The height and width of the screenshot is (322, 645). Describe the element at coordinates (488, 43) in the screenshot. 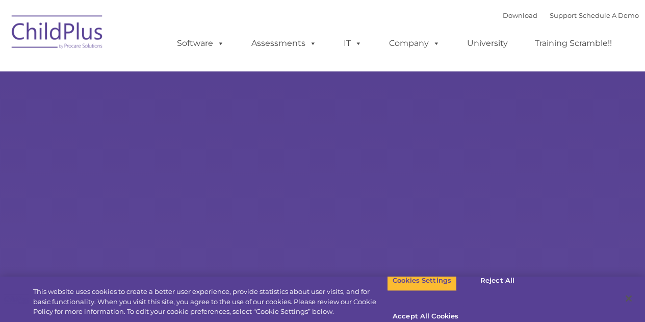

I see `a: University` at that location.